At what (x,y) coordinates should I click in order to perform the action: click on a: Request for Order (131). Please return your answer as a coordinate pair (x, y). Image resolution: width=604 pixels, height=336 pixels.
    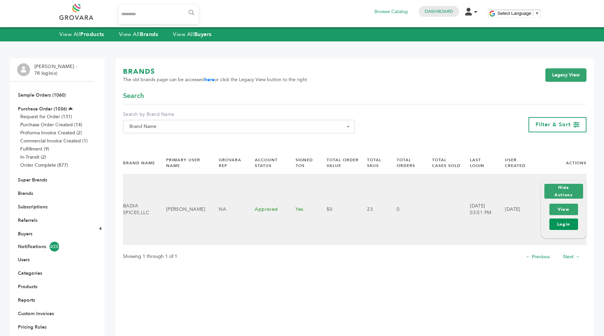
    Looking at the image, I should click on (46, 117).